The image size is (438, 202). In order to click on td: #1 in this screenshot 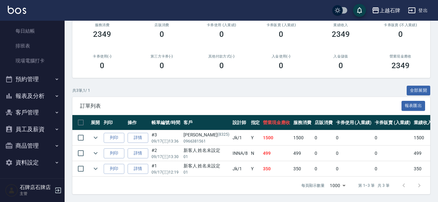, I will do `click(166, 169)`.